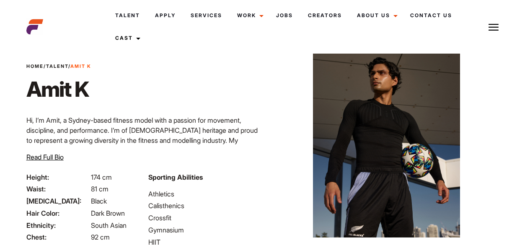  What do you see at coordinates (284, 15) in the screenshot?
I see `a: Jobs` at bounding box center [284, 15].